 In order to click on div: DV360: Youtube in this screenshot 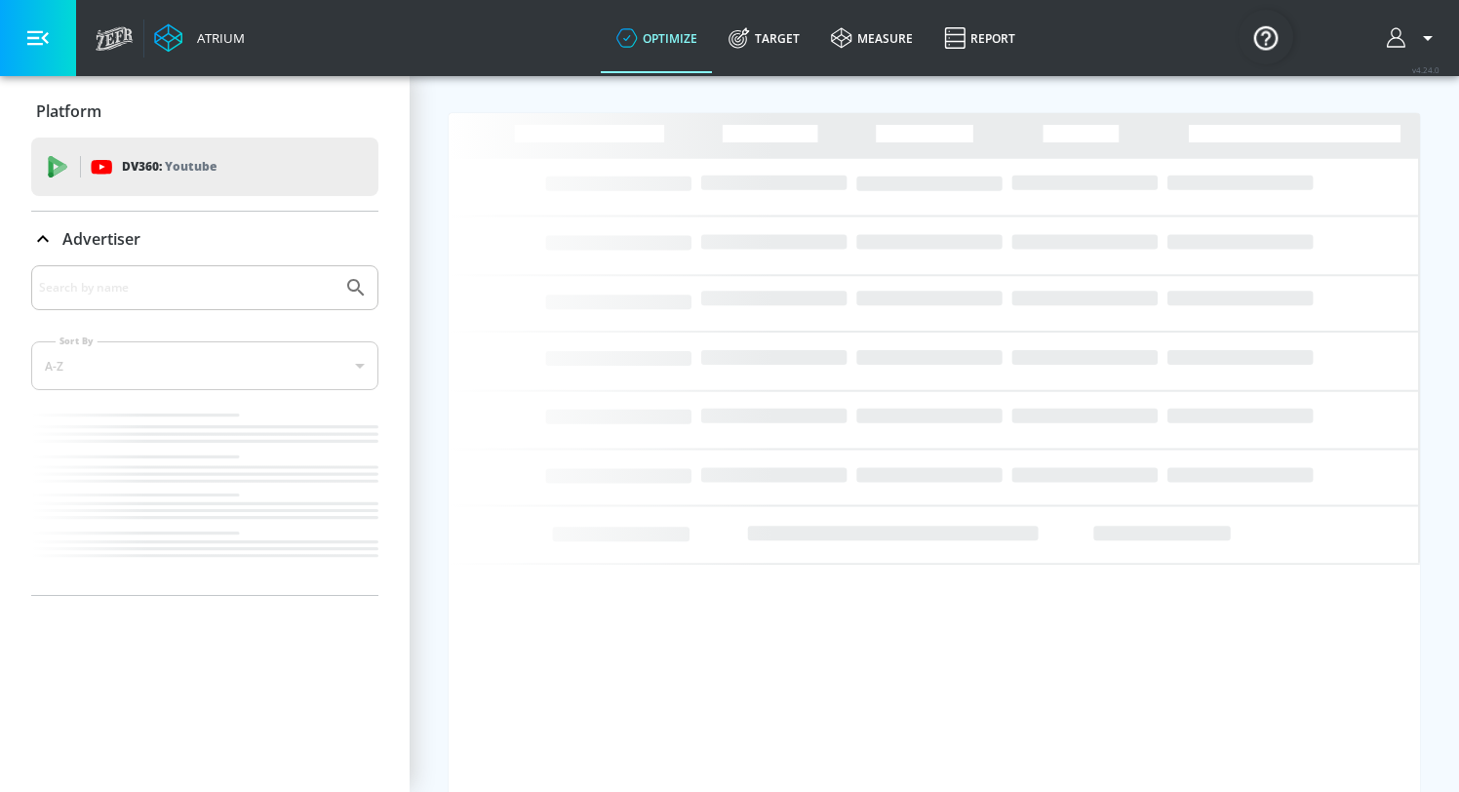, I will do `click(205, 167)`.